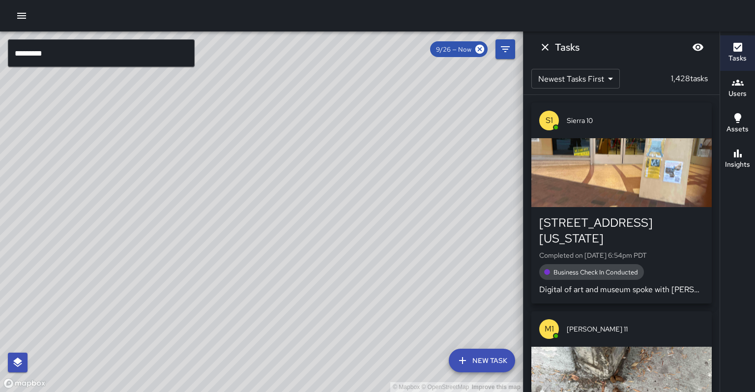 The width and height of the screenshot is (755, 392). I want to click on button: New Task, so click(482, 360).